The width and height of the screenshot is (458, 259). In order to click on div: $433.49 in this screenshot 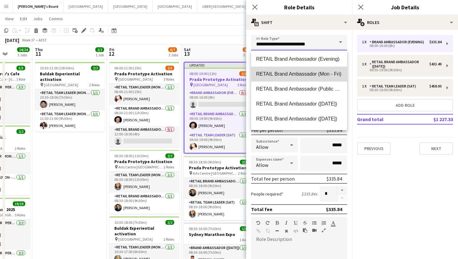, I will do `click(435, 64)`.